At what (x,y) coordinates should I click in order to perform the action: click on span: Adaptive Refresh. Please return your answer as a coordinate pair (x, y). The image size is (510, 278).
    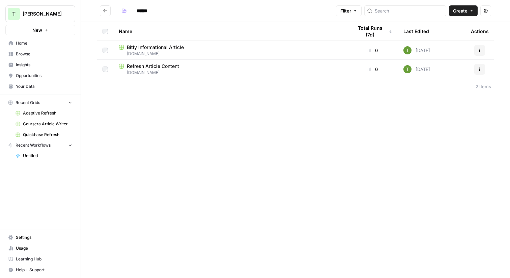
    Looking at the image, I should click on (48, 113).